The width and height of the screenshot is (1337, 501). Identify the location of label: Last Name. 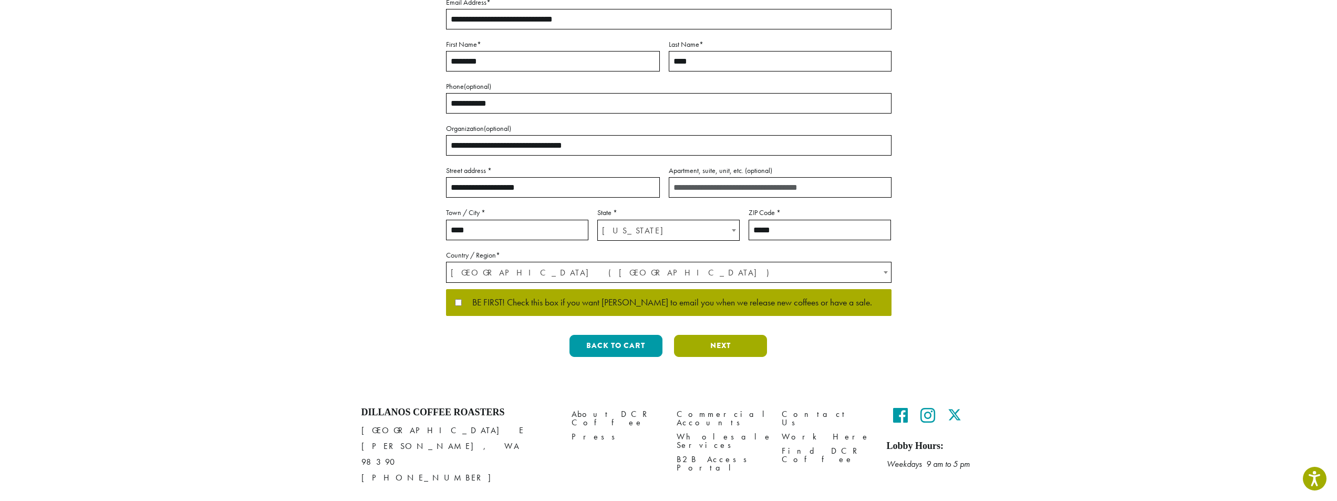
(780, 44).